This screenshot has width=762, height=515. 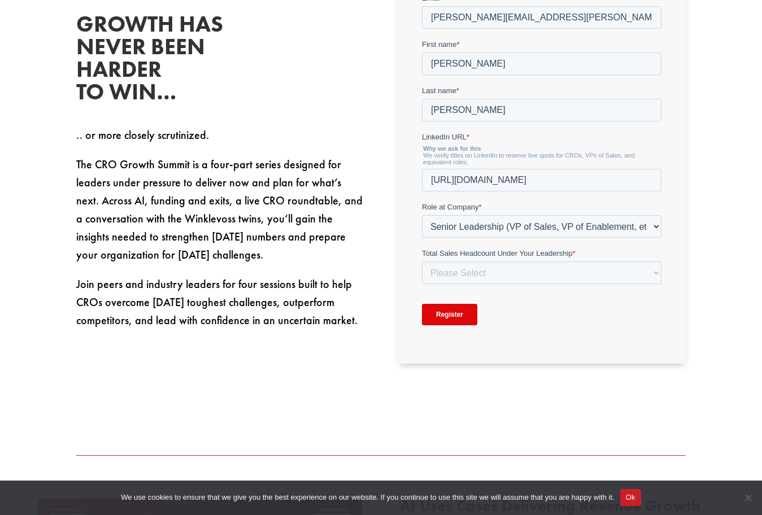 What do you see at coordinates (367, 498) in the screenshot?
I see `span: We use cookies to ensure that we give you the best experience on our website. If you continue to ...` at bounding box center [367, 498].